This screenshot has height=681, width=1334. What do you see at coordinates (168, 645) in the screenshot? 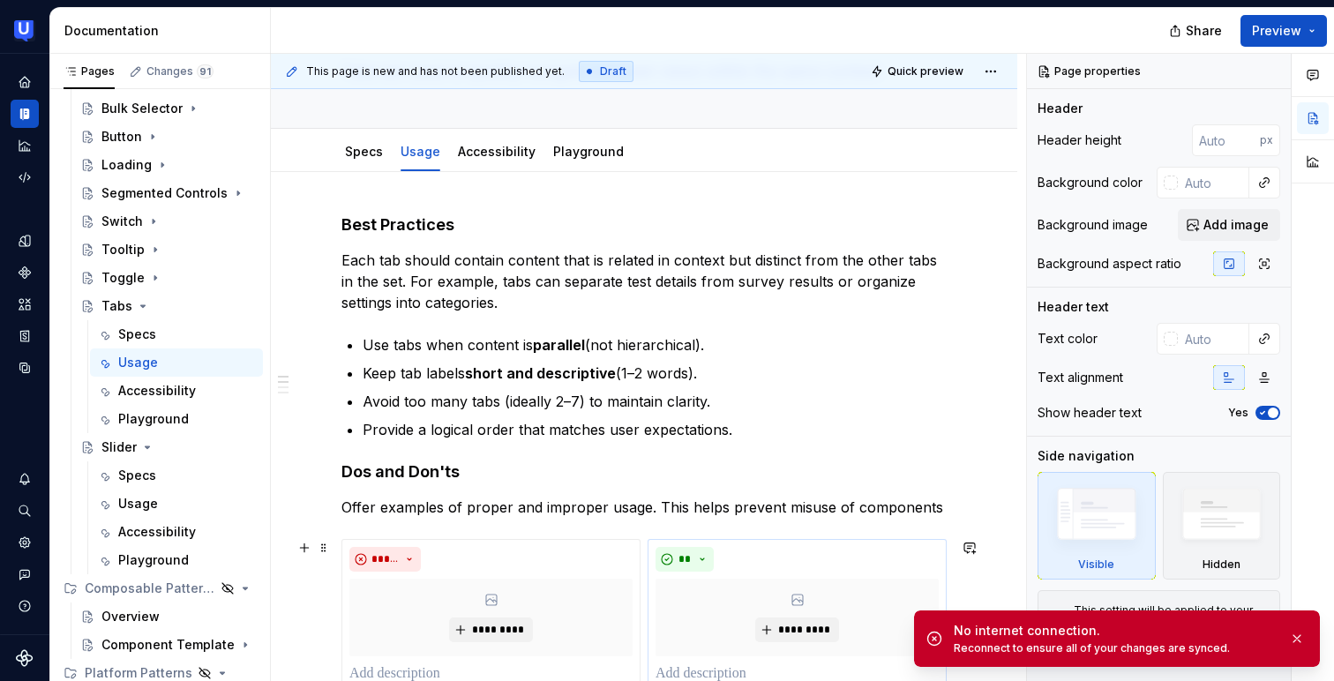
I see `div: Component Template` at bounding box center [168, 645].